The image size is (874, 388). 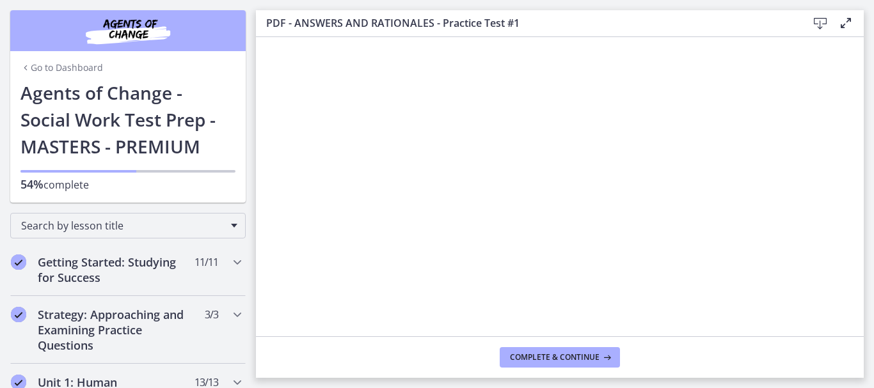 I want to click on img: Agents of Change Social Work Test Prep, so click(x=128, y=31).